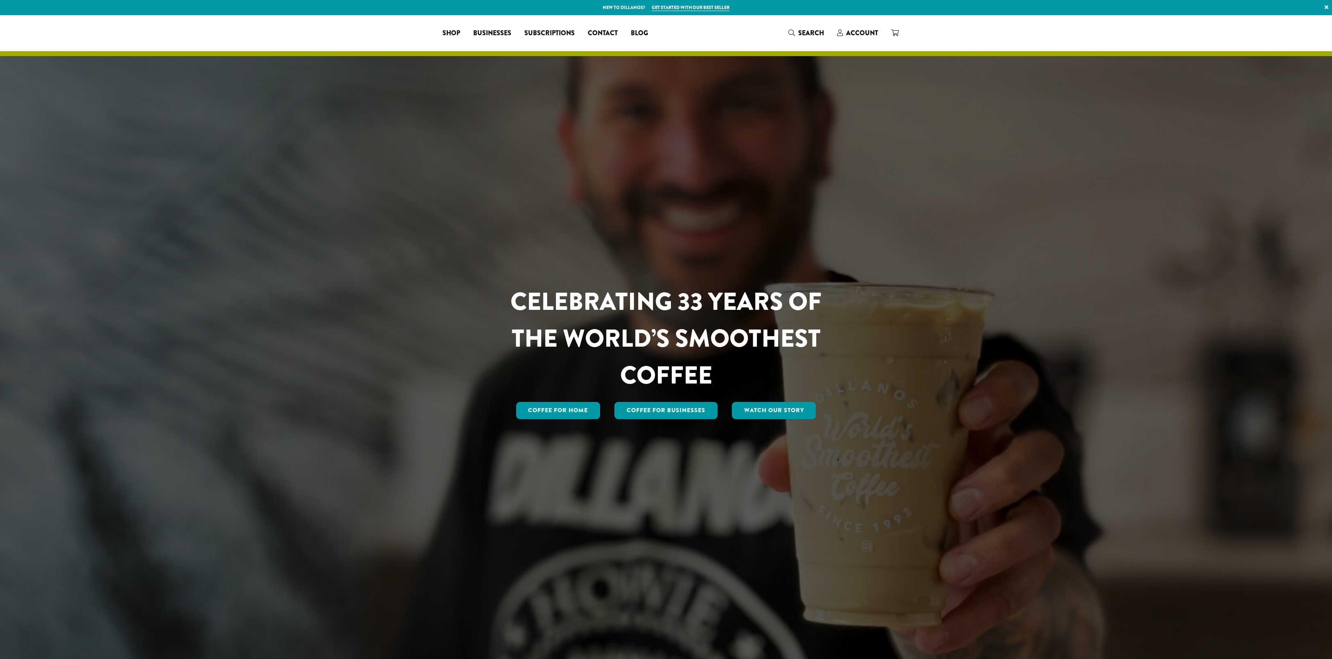  What do you see at coordinates (549, 33) in the screenshot?
I see `span: Subscriptions` at bounding box center [549, 33].